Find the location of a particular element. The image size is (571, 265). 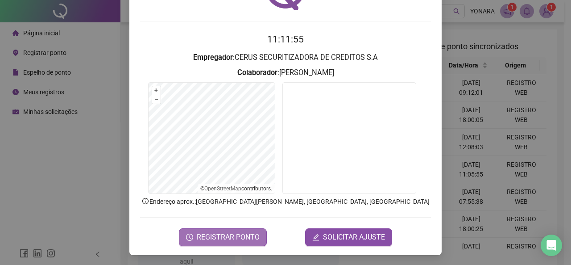

span: edit is located at coordinates (316, 237).